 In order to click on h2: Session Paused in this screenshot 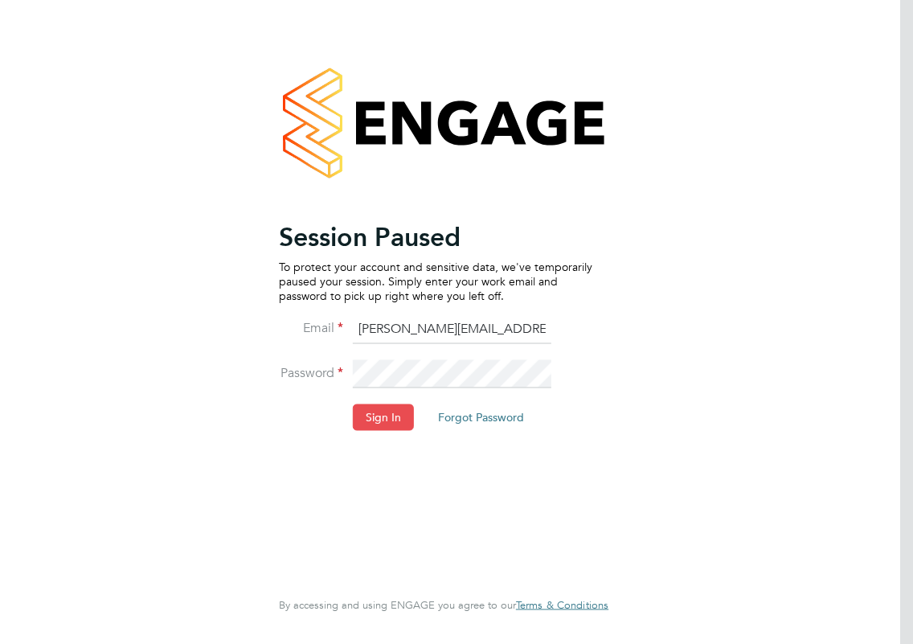, I will do `click(436, 236)`.